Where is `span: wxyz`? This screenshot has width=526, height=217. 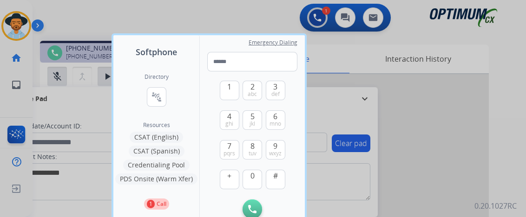
span: wxyz is located at coordinates (275, 154).